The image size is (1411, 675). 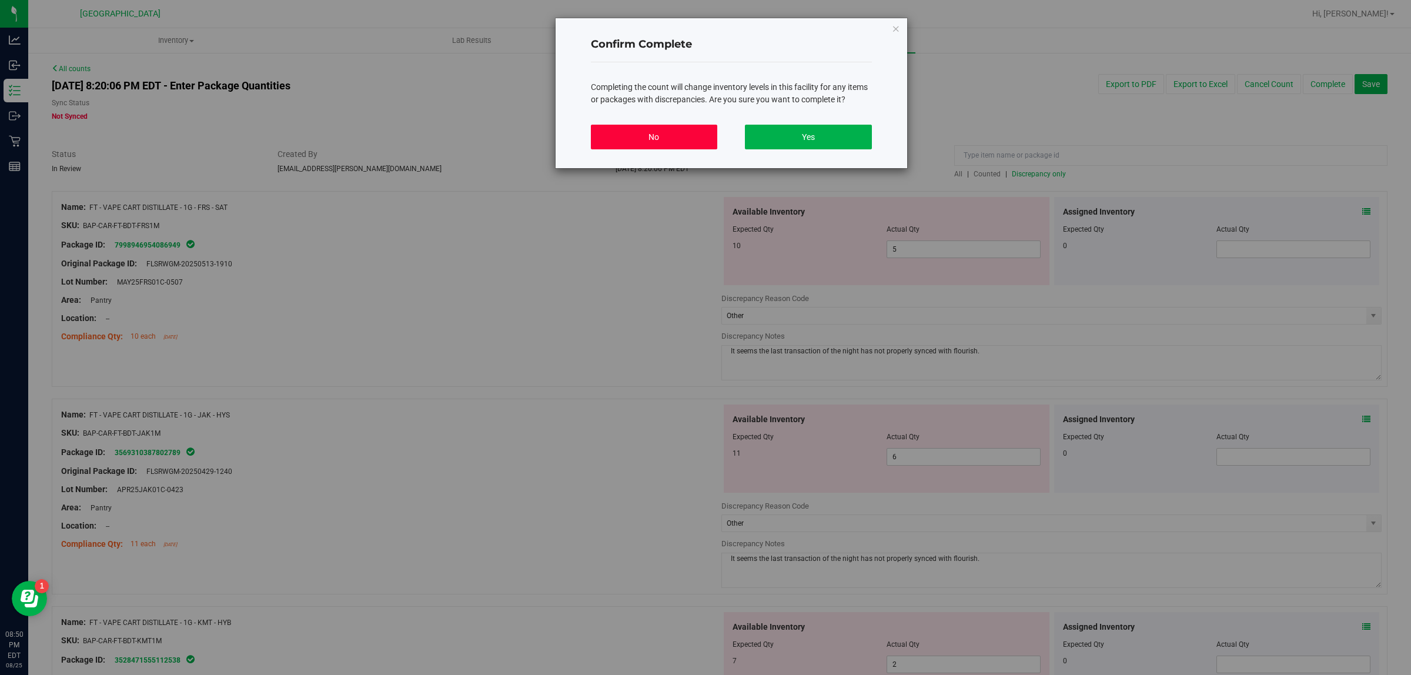 I want to click on h4: Confirm Complete, so click(x=732, y=45).